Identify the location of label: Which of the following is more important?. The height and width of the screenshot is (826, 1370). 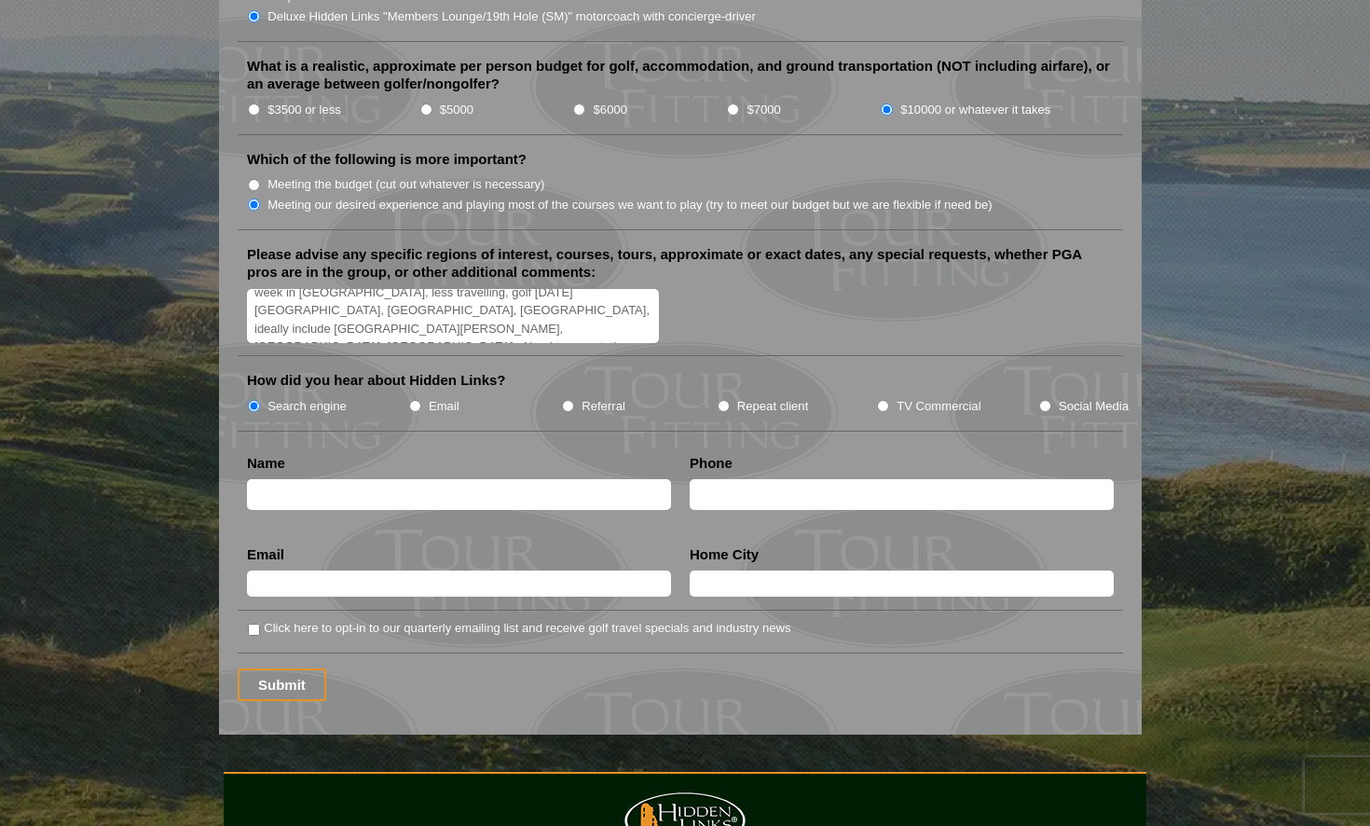
(387, 159).